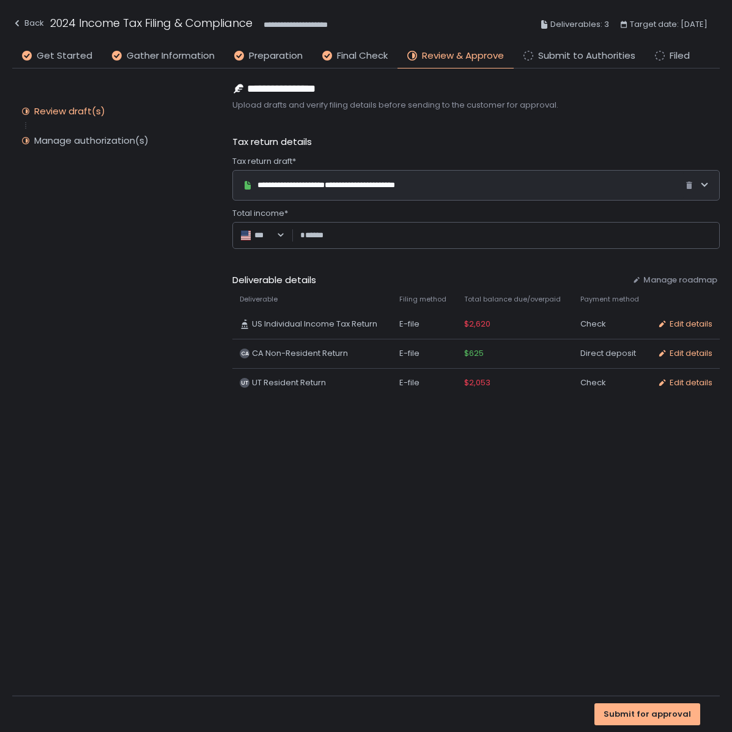  I want to click on input: Search for option, so click(269, 235).